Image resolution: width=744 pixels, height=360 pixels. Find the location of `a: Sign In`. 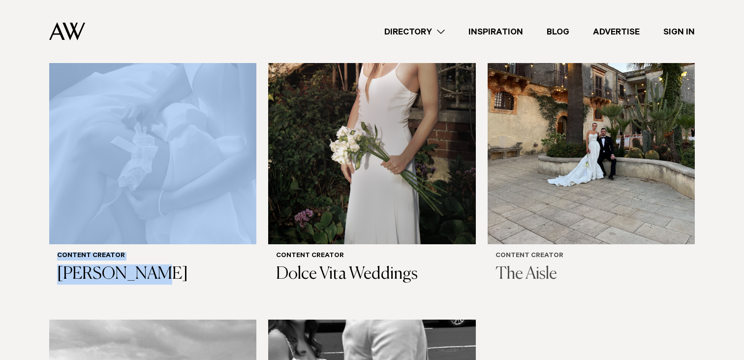

a: Sign In is located at coordinates (679, 32).